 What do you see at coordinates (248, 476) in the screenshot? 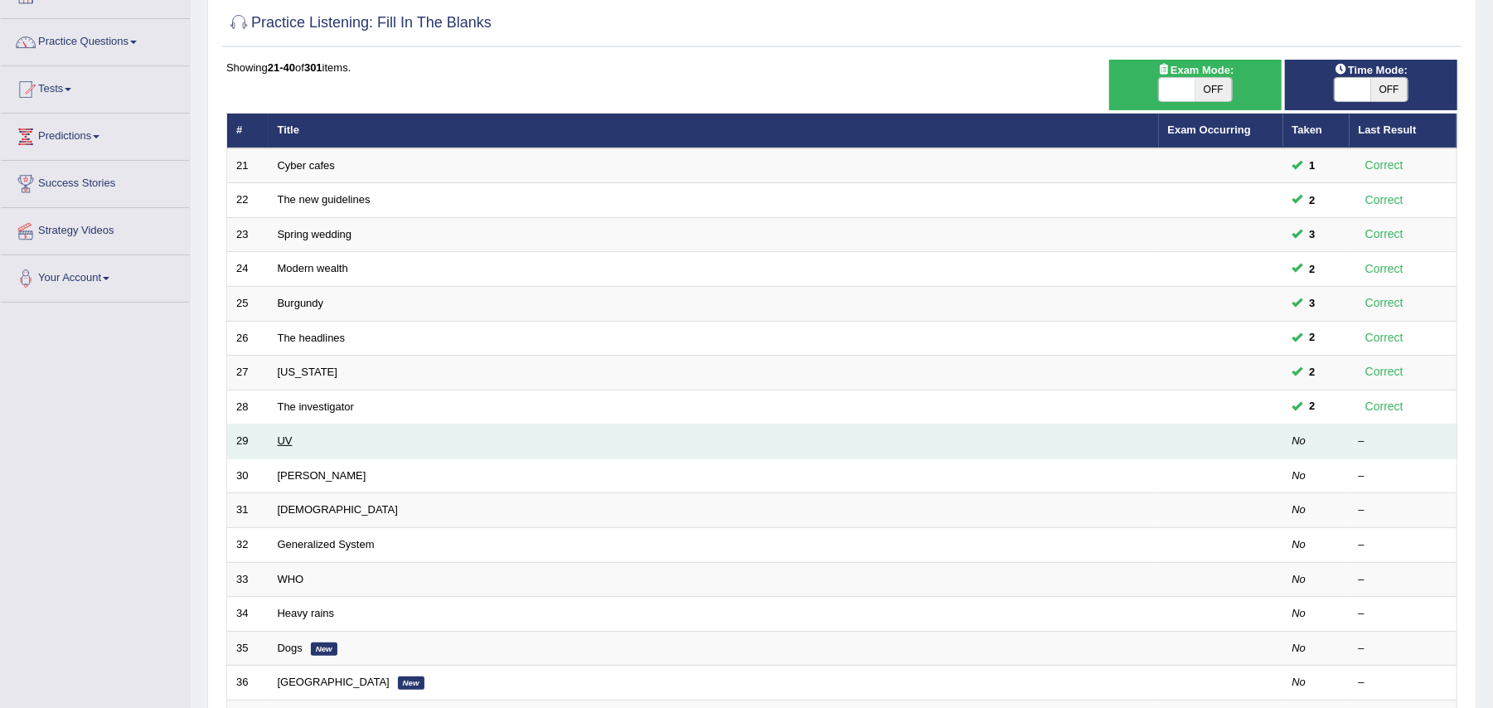
I see `td: 30` at bounding box center [248, 476].